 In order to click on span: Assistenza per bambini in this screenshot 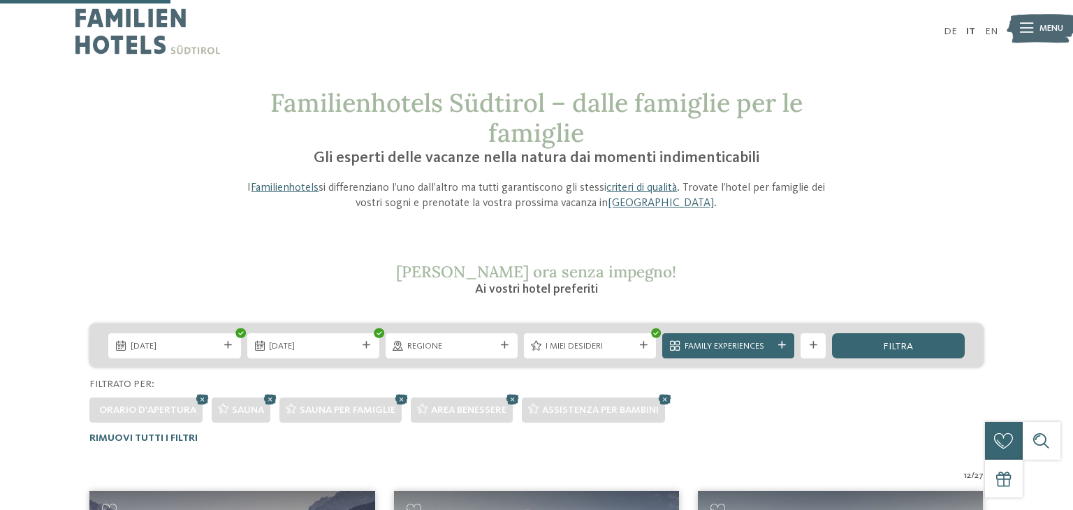, I will do `click(600, 410)`.